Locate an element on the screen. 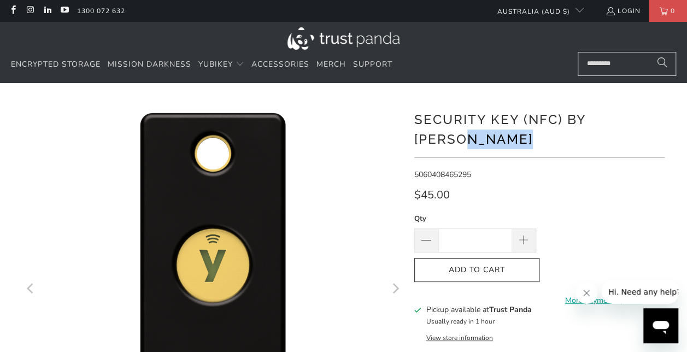 The width and height of the screenshot is (687, 352). span: Encrypted Storage is located at coordinates (56, 64).